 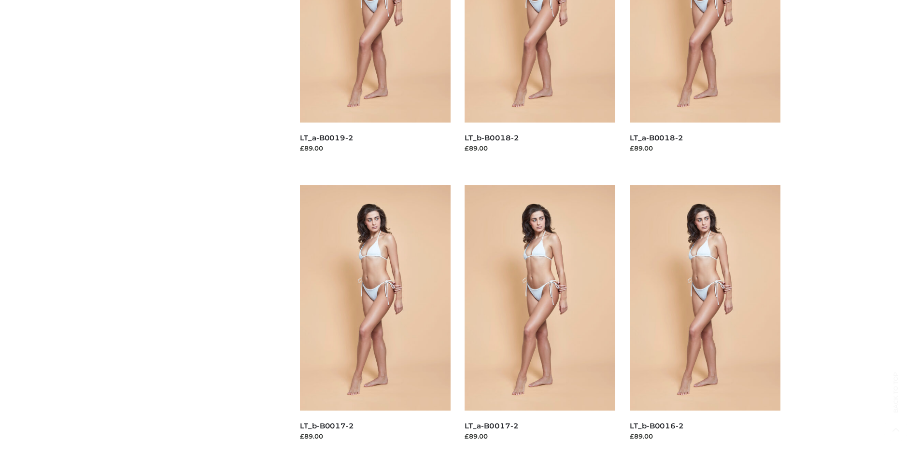 I want to click on a: LT_a-B0018-2, so click(x=656, y=138).